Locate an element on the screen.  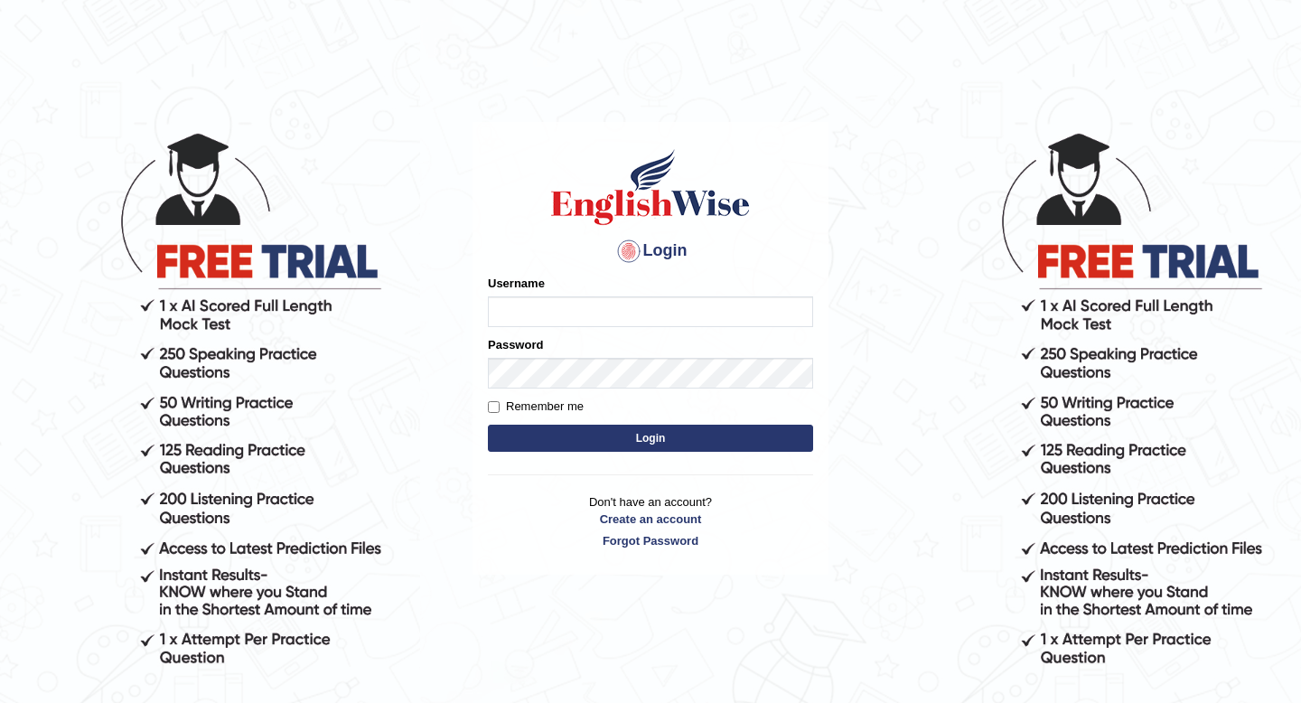
label: Username is located at coordinates (516, 283).